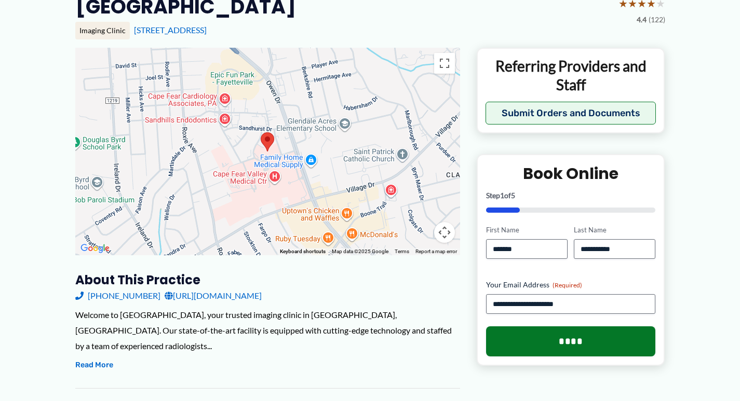  What do you see at coordinates (444, 63) in the screenshot?
I see `button: Toggle fullscreen view` at bounding box center [444, 63].